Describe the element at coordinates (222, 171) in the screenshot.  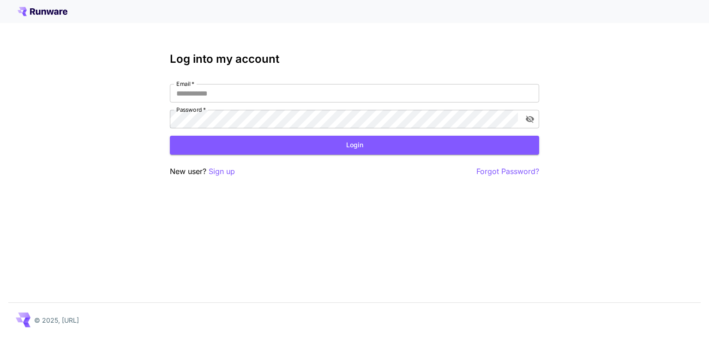
I see `p: Sign up` at that location.